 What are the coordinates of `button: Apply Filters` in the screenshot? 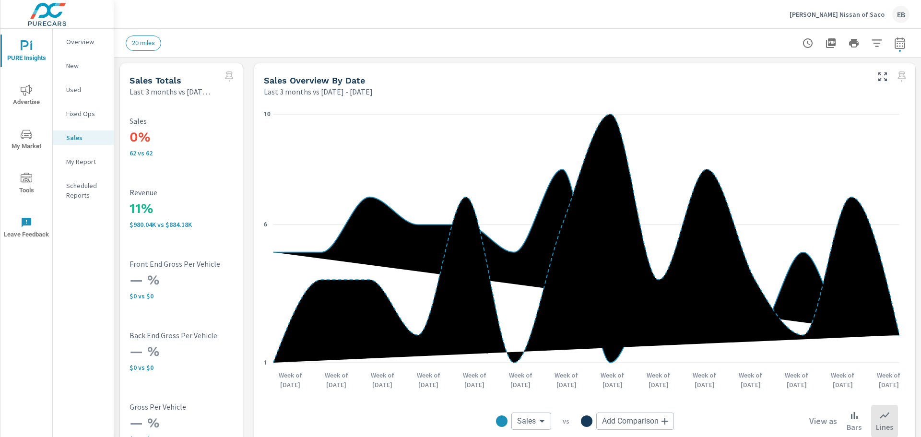 It's located at (877, 43).